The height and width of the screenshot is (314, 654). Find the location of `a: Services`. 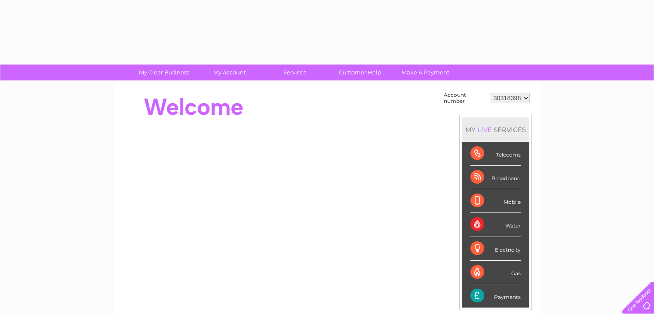

a: Services is located at coordinates (294, 72).